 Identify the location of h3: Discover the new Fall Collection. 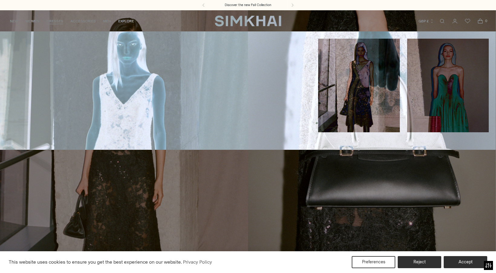
(248, 5).